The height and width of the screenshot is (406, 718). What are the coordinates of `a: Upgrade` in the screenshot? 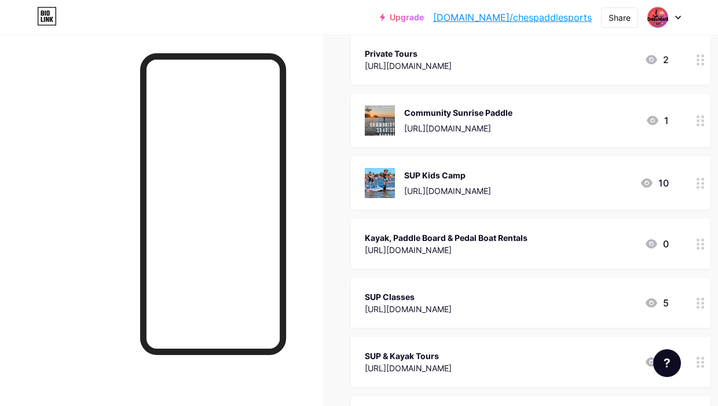 It's located at (402, 17).